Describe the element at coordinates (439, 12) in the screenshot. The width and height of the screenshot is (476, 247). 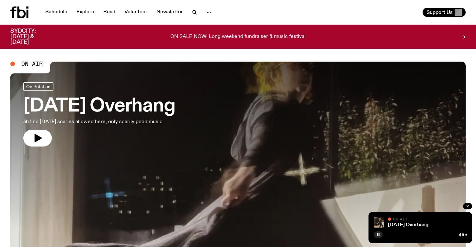
I see `span: Support Us` at that location.